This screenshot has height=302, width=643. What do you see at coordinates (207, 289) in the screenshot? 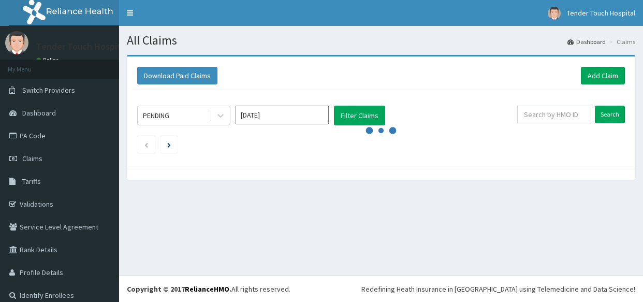
I see `a: RelianceHMO` at bounding box center [207, 289].